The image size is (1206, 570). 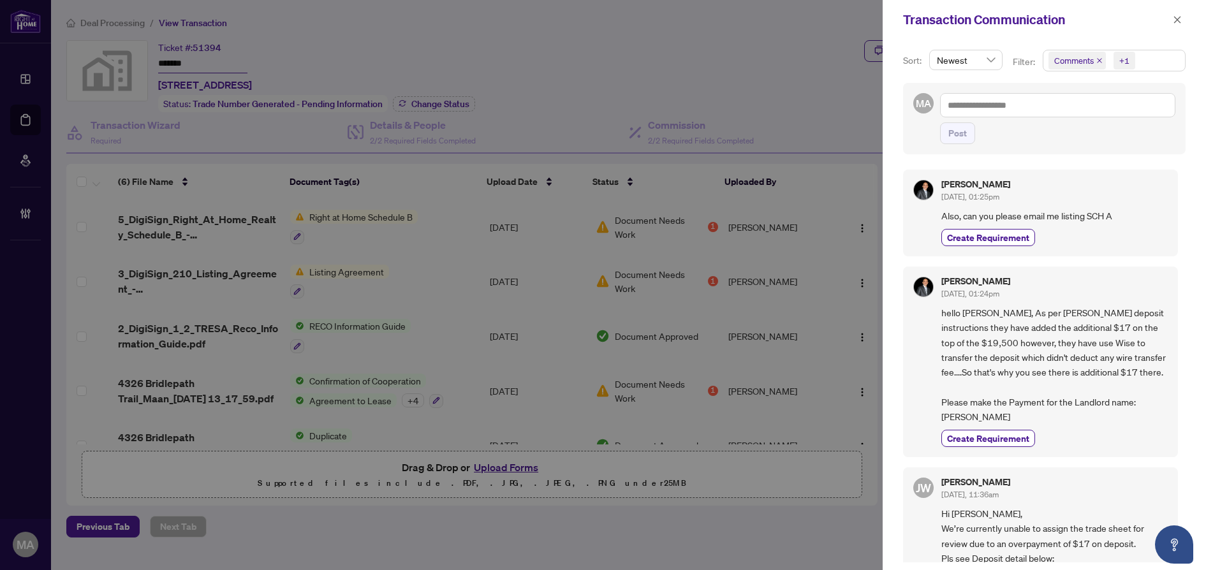 What do you see at coordinates (1174, 545) in the screenshot?
I see `button: Open asap` at bounding box center [1174, 545].